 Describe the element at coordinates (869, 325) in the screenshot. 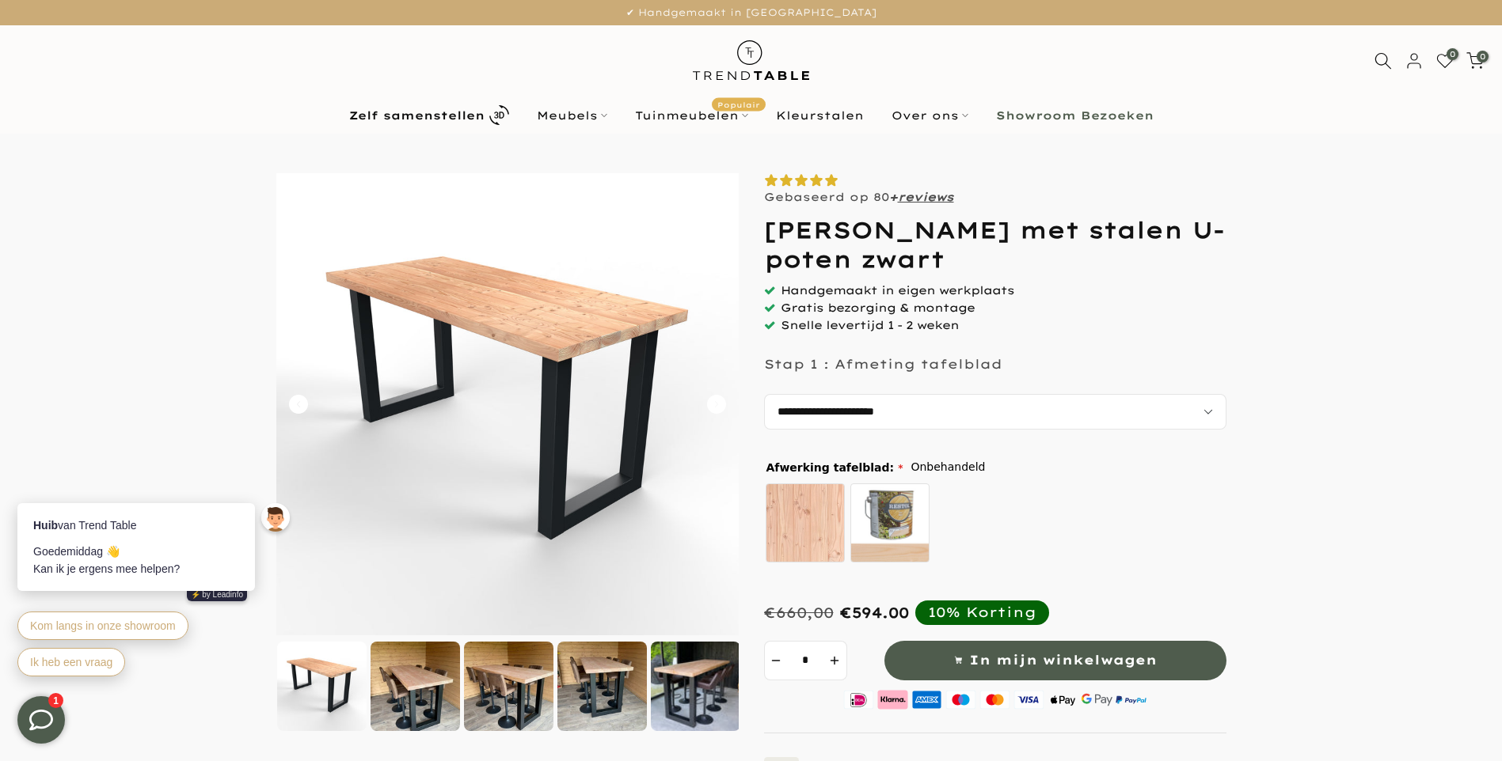

I see `span: Snelle levertijd 1 - 2 weken` at that location.